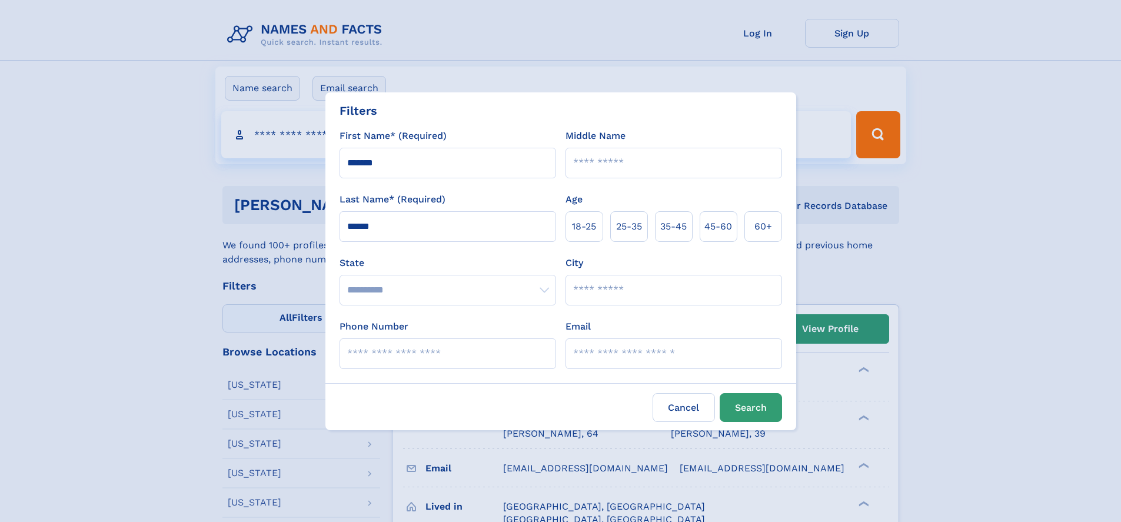 The width and height of the screenshot is (1121, 522). Describe the element at coordinates (574, 200) in the screenshot. I see `label: Age` at that location.